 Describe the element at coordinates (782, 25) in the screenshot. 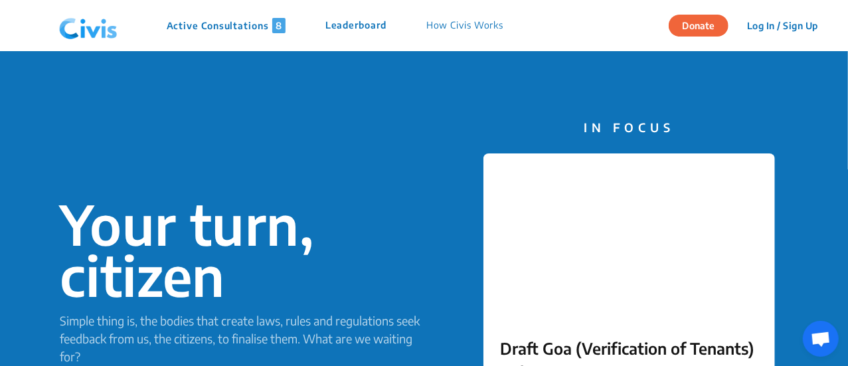

I see `button: Log In / Sign Up` at that location.